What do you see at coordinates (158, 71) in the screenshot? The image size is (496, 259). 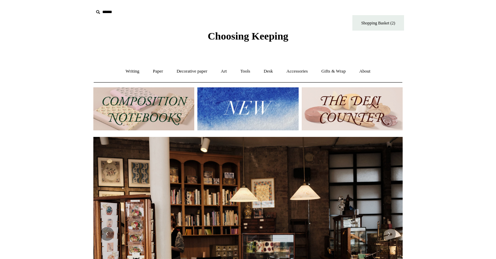 I see `a: Paper` at bounding box center [158, 71].